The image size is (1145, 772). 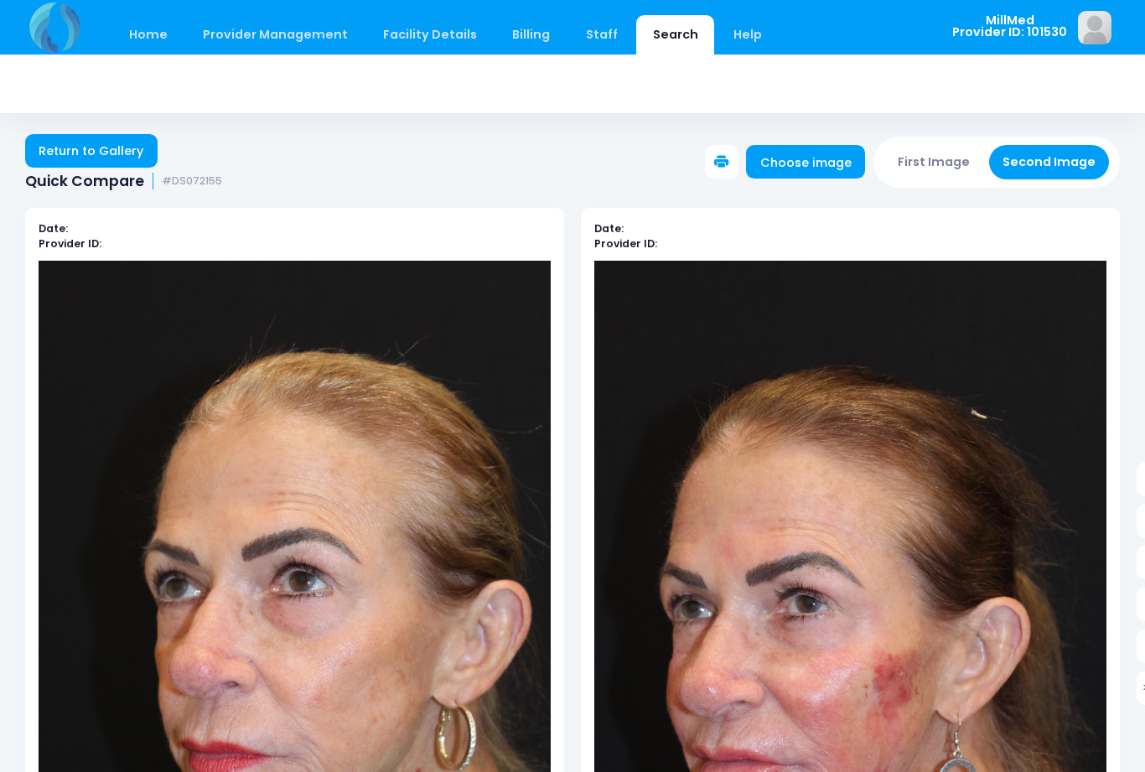 What do you see at coordinates (1095, 28) in the screenshot?
I see `img: image` at bounding box center [1095, 28].